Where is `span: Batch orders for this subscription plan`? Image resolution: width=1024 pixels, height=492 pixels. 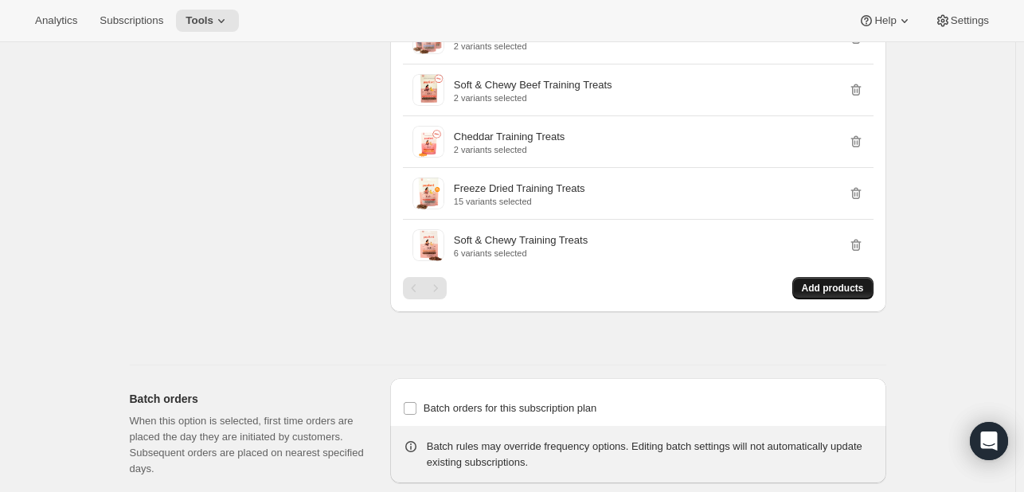 span: Batch orders for this subscription plan is located at coordinates (510, 408).